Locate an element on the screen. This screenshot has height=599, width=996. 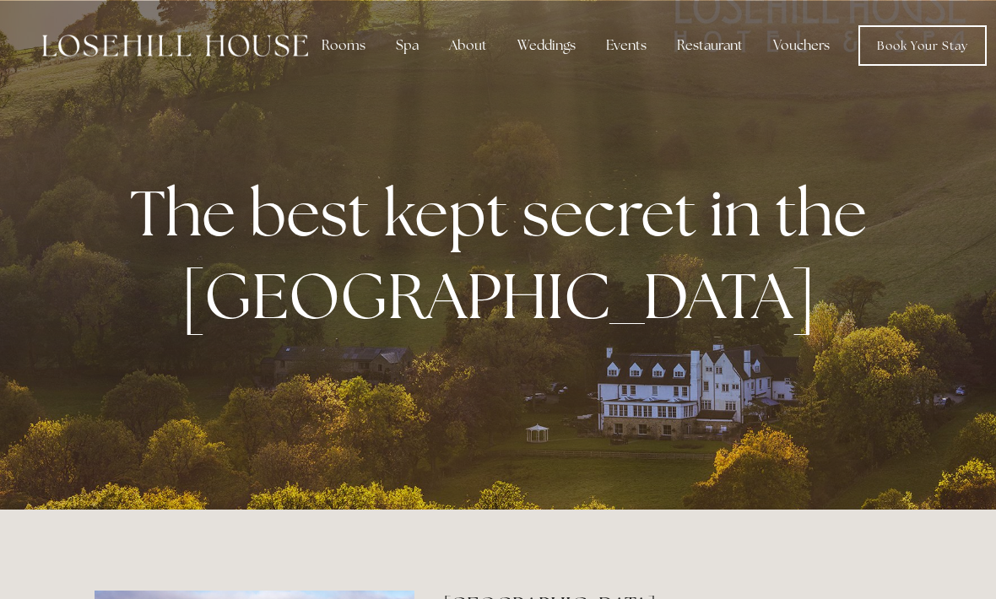
div: Events is located at coordinates (626, 46).